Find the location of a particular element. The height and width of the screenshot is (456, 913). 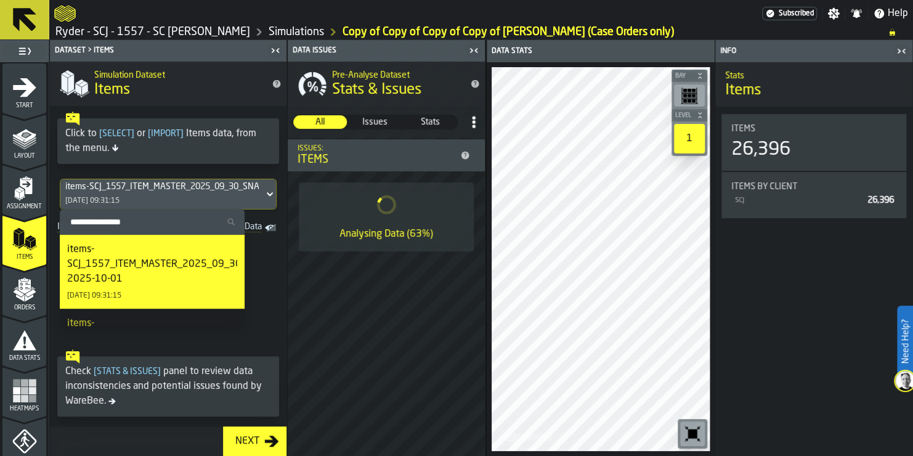

div: Check panel to review data inconsistencies and potential issues found by WareBee. is located at coordinates (168, 386).